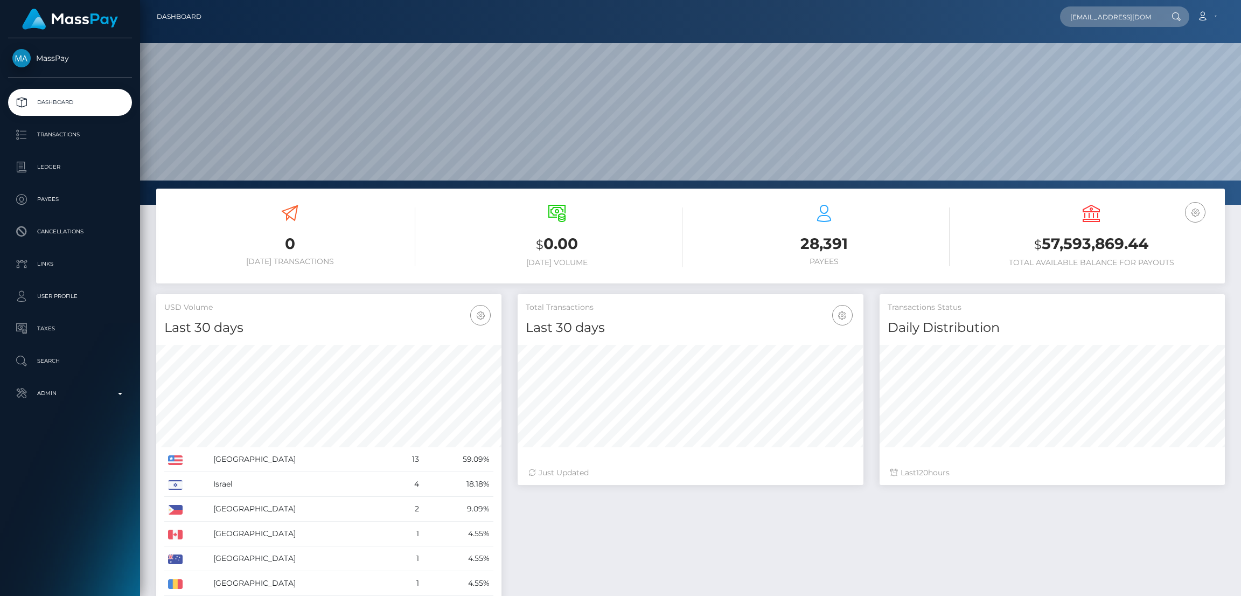  What do you see at coordinates (70, 264) in the screenshot?
I see `p: Links` at bounding box center [70, 264].